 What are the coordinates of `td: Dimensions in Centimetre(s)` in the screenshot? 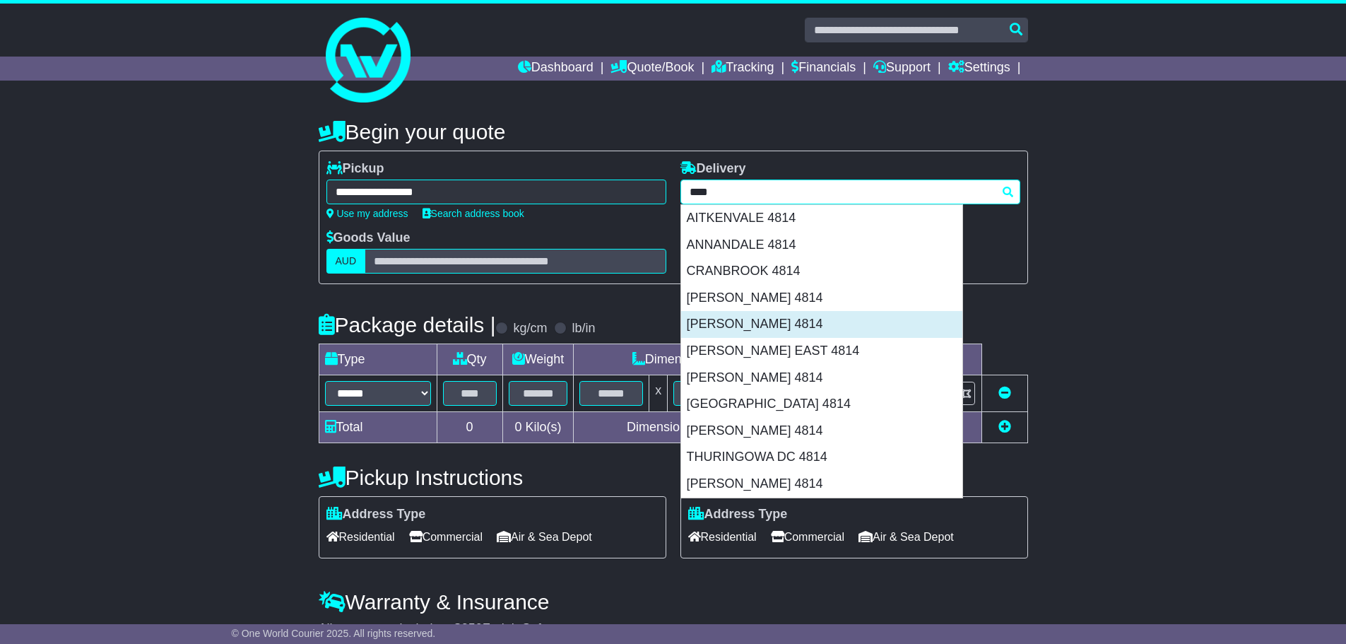 It's located at (705, 428).